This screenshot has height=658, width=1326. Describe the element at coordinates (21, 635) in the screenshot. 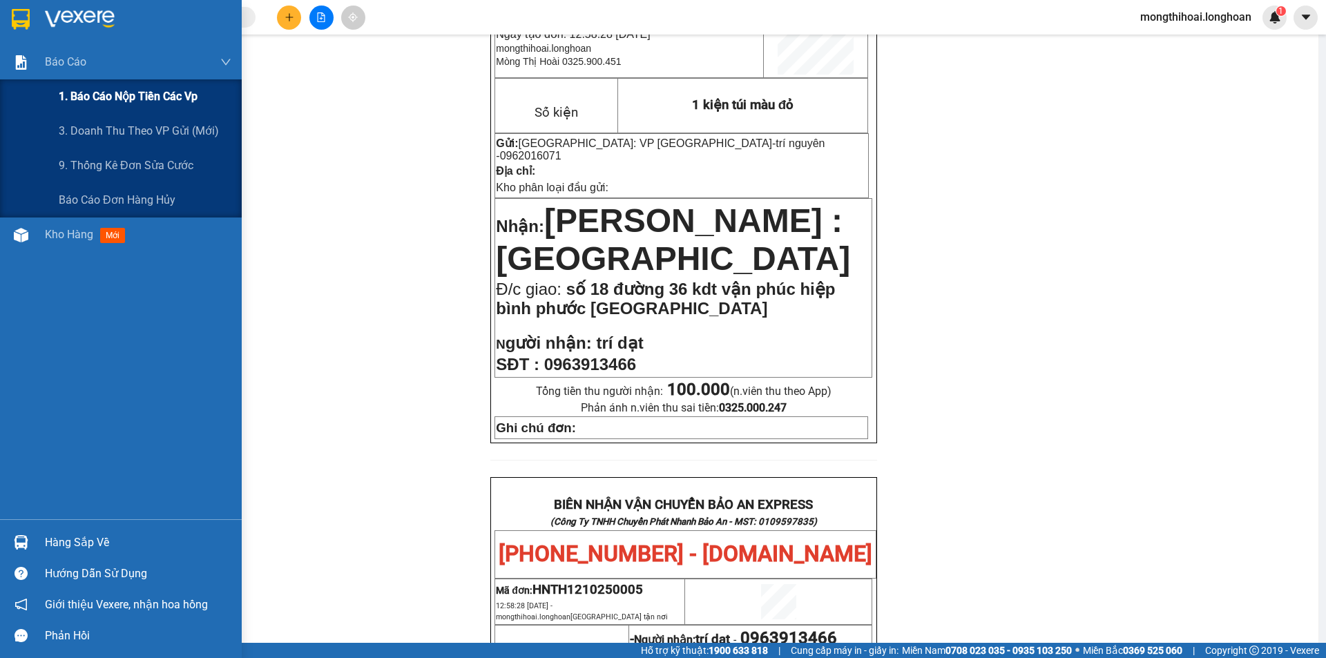

I see `span: message` at that location.